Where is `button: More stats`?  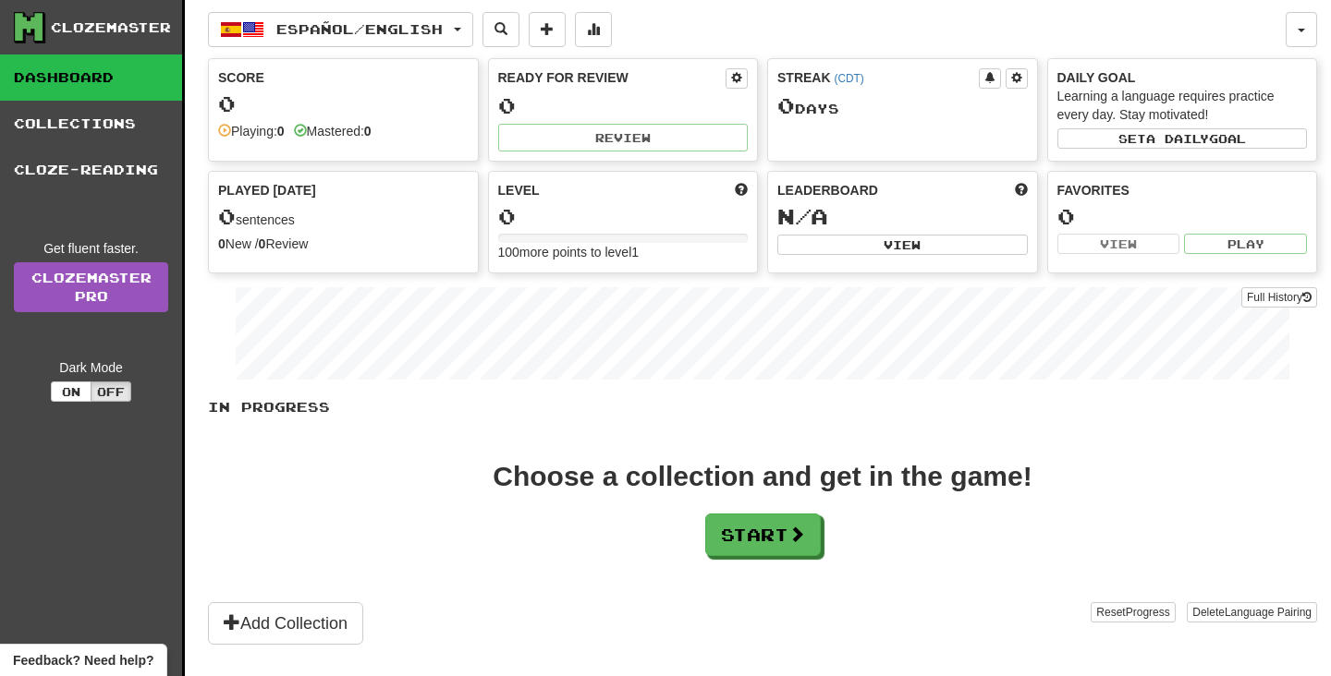 button: More stats is located at coordinates (593, 30).